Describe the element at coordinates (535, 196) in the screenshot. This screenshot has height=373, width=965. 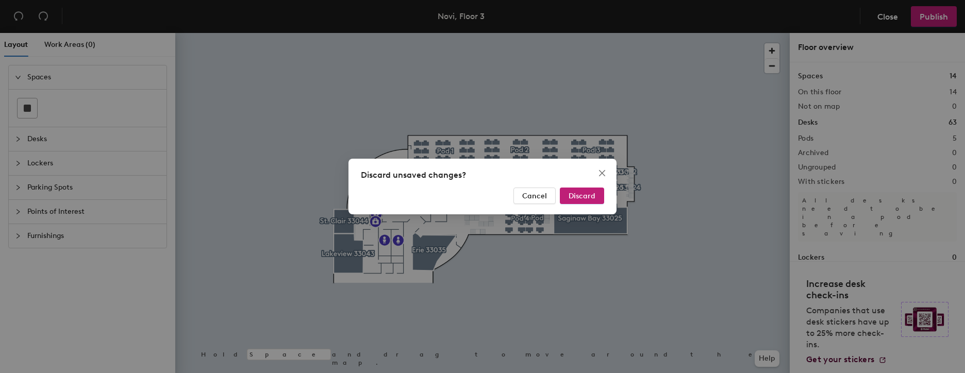
I see `button: Cancel` at that location.